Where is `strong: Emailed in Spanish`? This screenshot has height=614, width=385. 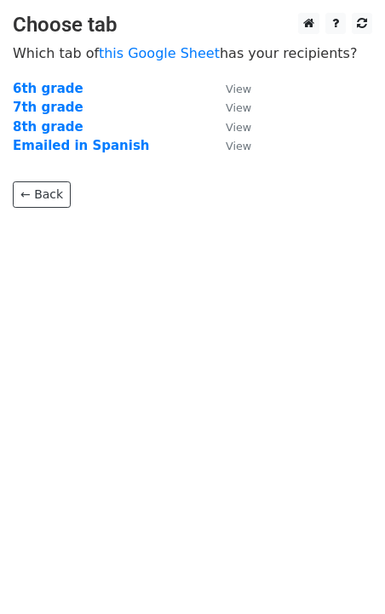 strong: Emailed in Spanish is located at coordinates (81, 146).